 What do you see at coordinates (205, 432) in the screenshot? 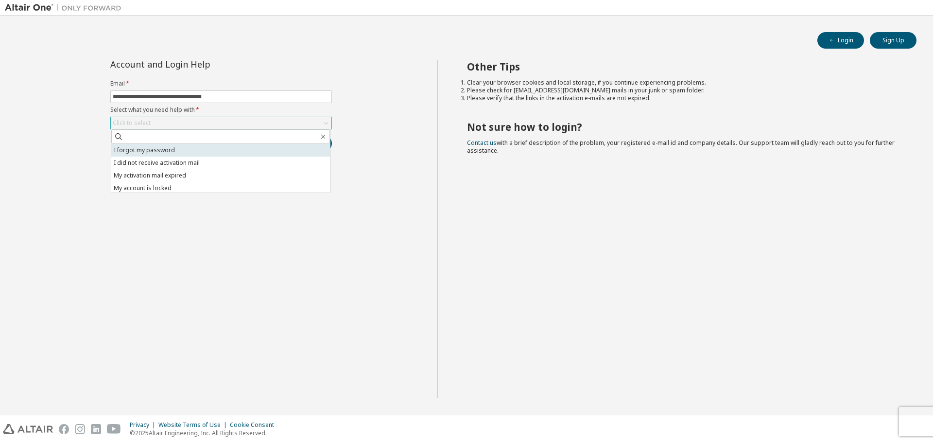
I see `p: © 2025 Altair Engineering, Inc. All Rights Reserved.` at bounding box center [205, 432].